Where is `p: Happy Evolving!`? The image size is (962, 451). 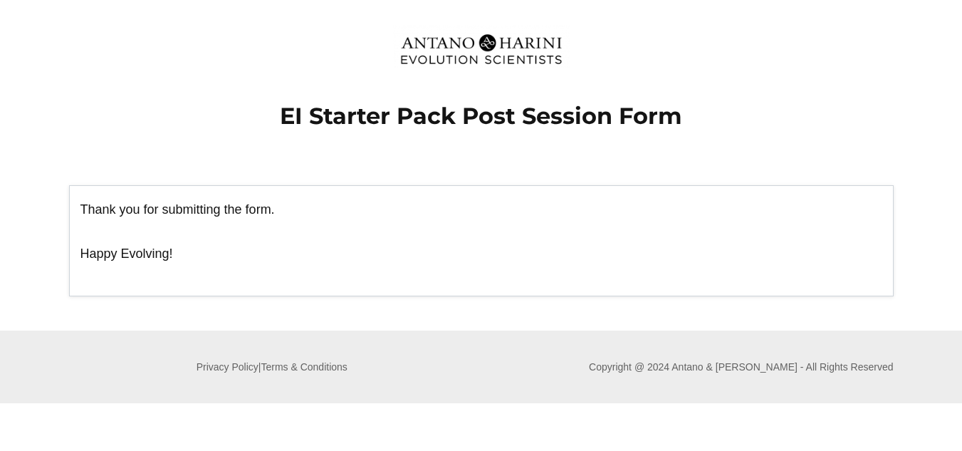
p: Happy Evolving! is located at coordinates (481, 263).